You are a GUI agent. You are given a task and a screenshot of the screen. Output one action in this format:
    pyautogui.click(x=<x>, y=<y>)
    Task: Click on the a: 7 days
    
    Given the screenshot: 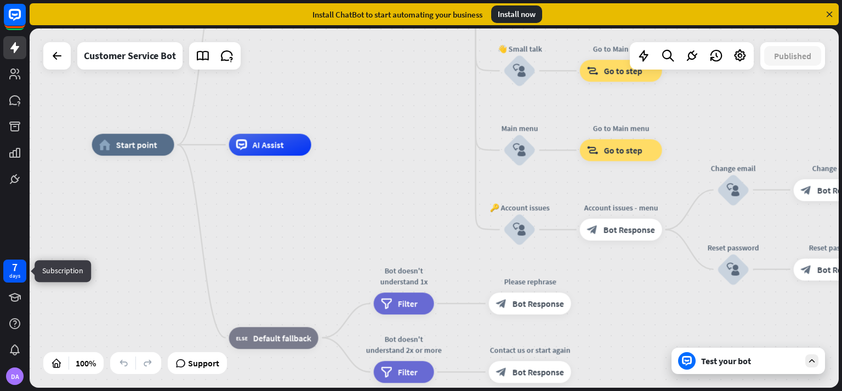 What is the action you would take?
    pyautogui.click(x=15, y=271)
    